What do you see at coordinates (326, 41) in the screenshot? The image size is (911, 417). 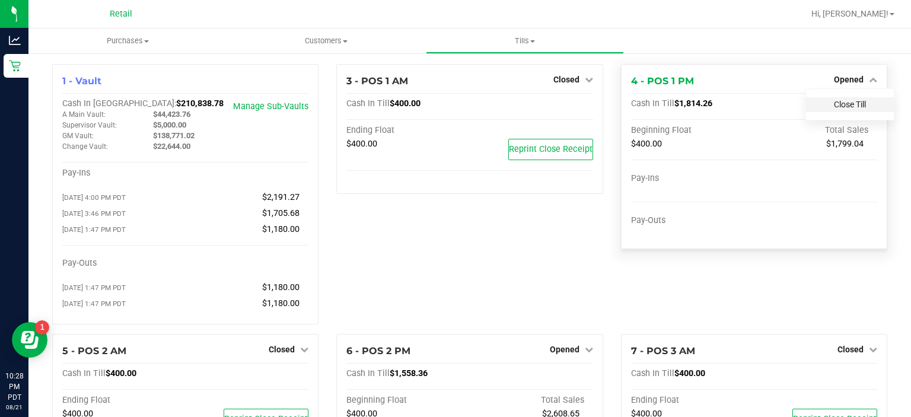 I see `a: Customers` at bounding box center [326, 41].